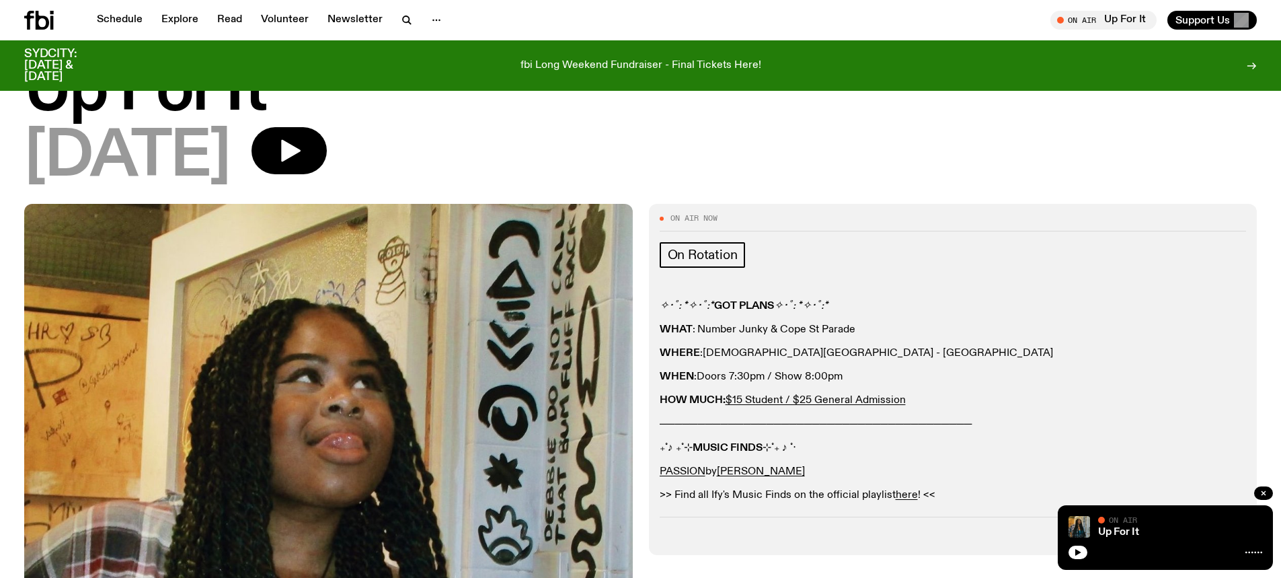 Image resolution: width=1281 pixels, height=578 pixels. What do you see at coordinates (728, 448) in the screenshot?
I see `strong: MUSIC FINDS` at bounding box center [728, 448].